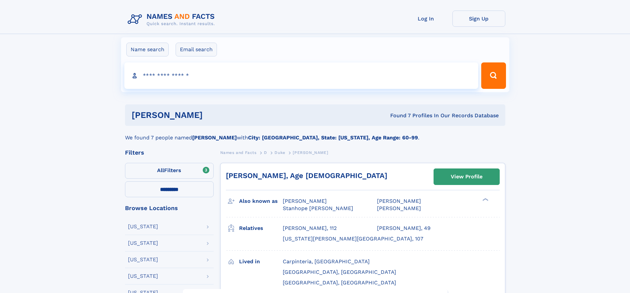  Describe the element at coordinates (398, 116) in the screenshot. I see `div: Found 7 Profiles In Our Records Database` at that location.